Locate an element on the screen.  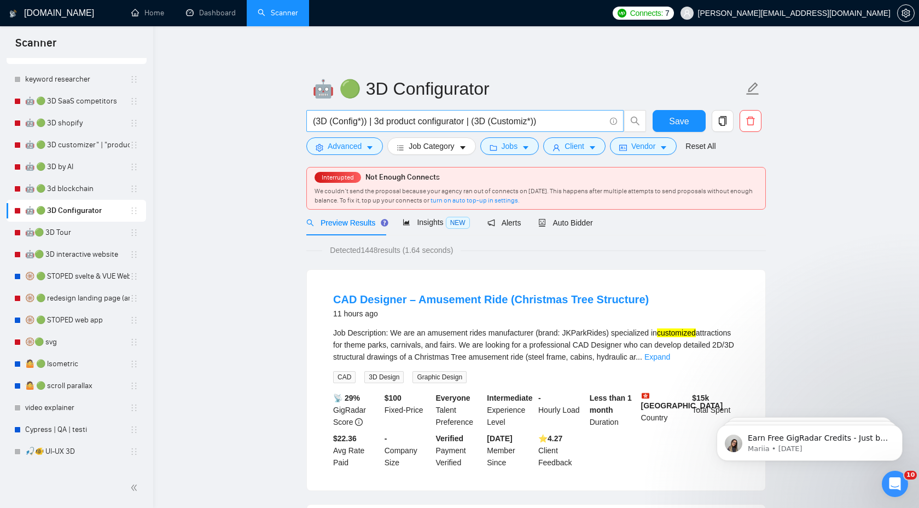
div: Hourly Load is located at coordinates (562, 410).